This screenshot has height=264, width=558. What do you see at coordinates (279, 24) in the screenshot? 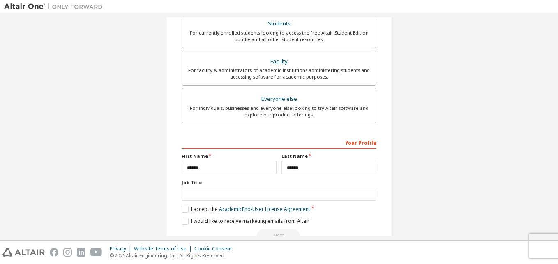
I see `div: Students` at bounding box center [279, 24].